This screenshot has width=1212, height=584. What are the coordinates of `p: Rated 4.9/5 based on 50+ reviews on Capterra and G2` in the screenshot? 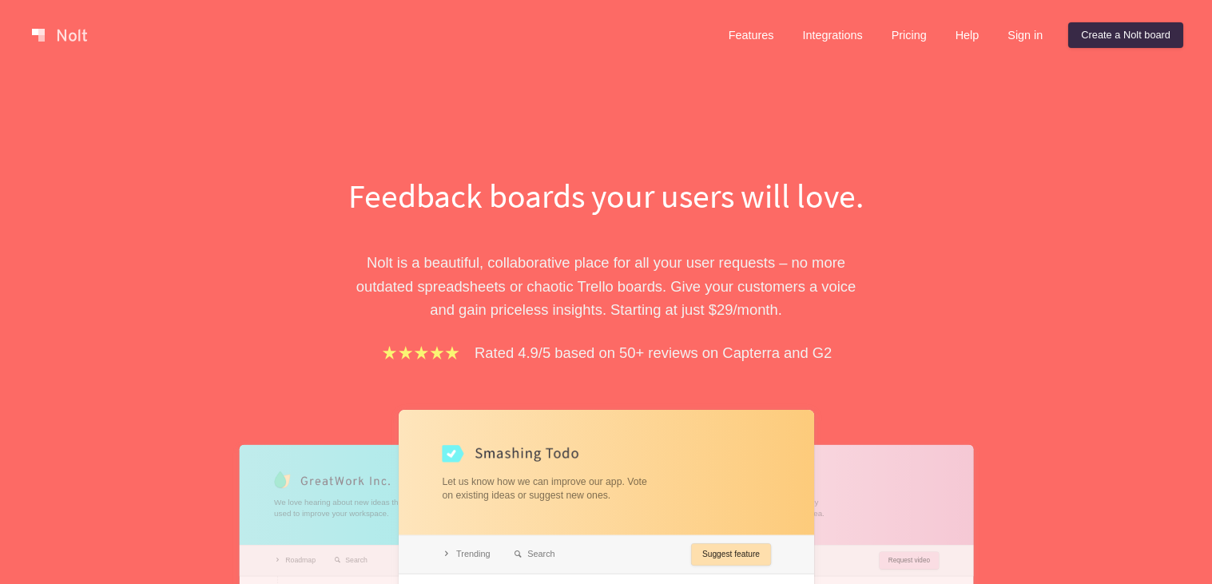 It's located at (653, 352).